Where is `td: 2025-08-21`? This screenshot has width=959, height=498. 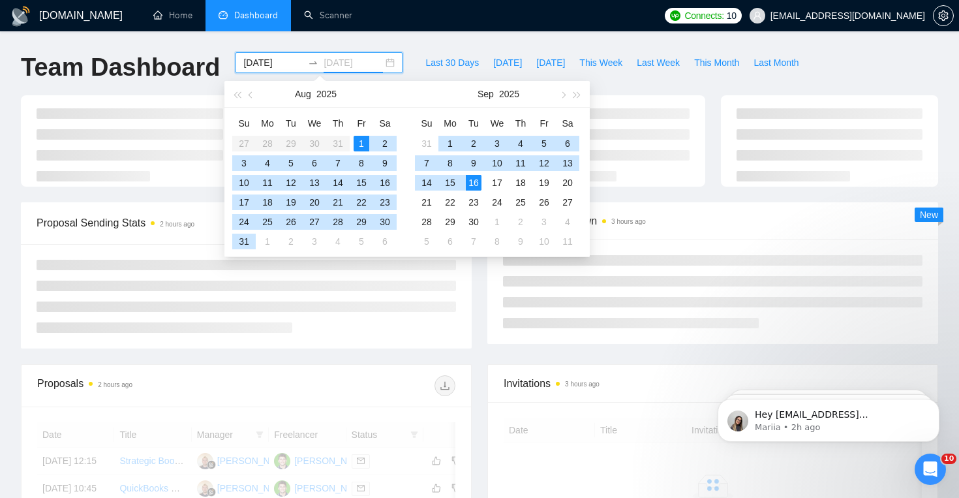
td: 2025-08-21 is located at coordinates (338, 202).